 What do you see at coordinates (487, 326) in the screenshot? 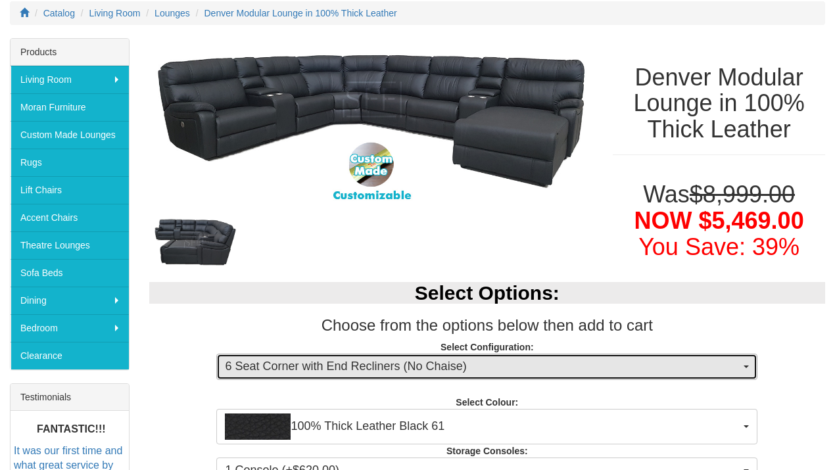
I see `h3: Choose from the options below then add to cart` at bounding box center [487, 326].